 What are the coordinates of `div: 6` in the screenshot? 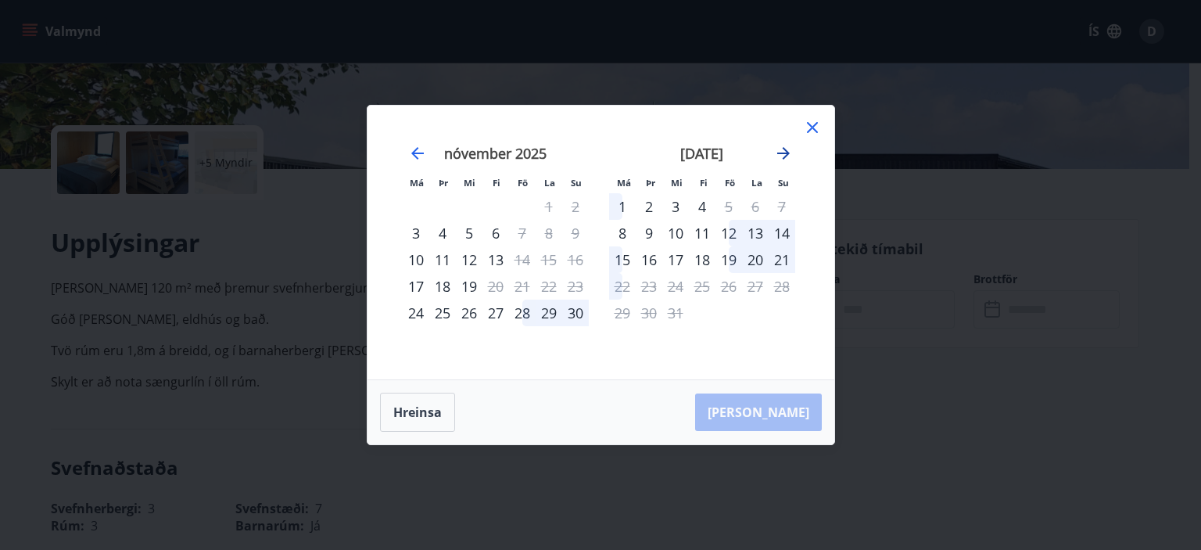 It's located at (496, 233).